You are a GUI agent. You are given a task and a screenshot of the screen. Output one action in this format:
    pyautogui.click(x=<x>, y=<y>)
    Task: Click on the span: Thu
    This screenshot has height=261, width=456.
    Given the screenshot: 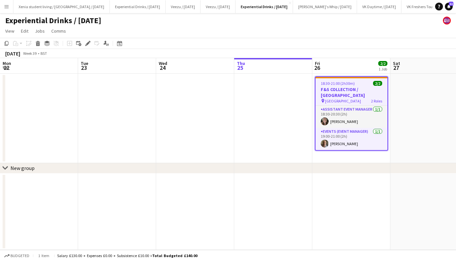 What is the action you would take?
    pyautogui.click(x=241, y=63)
    